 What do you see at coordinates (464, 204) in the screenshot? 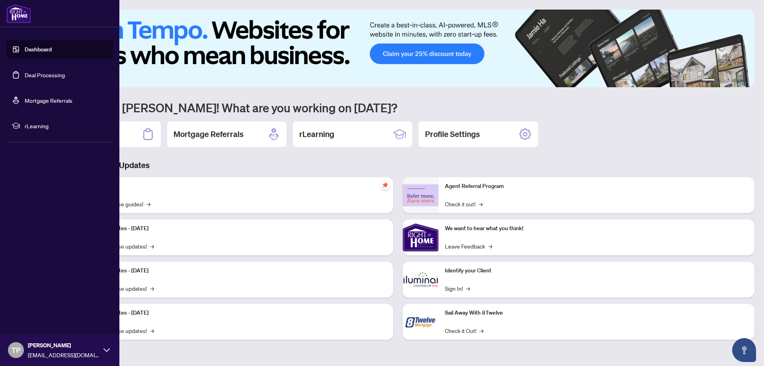
I see `a: Check it out!→` at bounding box center [464, 204].